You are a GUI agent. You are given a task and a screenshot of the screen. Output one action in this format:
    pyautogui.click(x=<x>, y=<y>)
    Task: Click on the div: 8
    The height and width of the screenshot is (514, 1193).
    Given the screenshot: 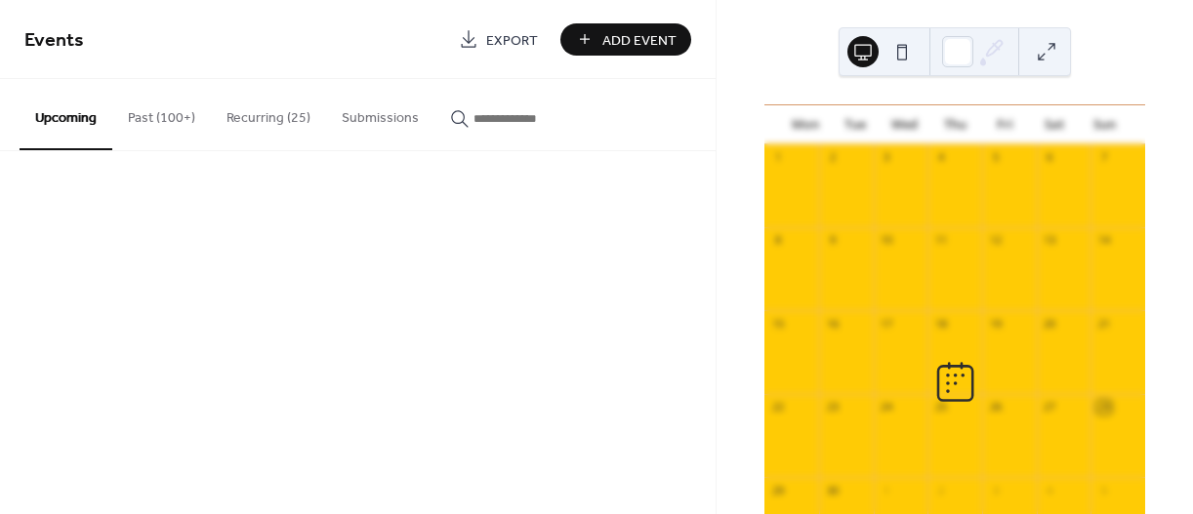 What is the action you would take?
    pyautogui.click(x=777, y=240)
    